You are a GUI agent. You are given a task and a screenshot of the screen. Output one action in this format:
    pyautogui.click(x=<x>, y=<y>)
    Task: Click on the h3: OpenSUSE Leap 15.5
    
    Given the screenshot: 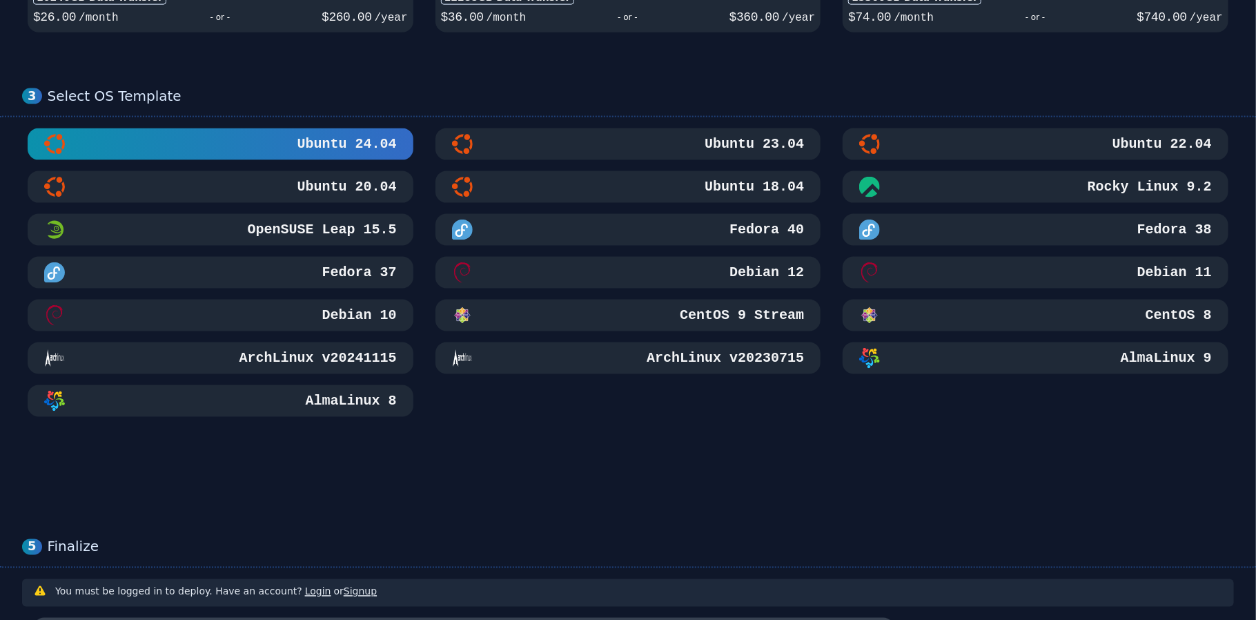 What is the action you would take?
    pyautogui.click(x=321, y=230)
    